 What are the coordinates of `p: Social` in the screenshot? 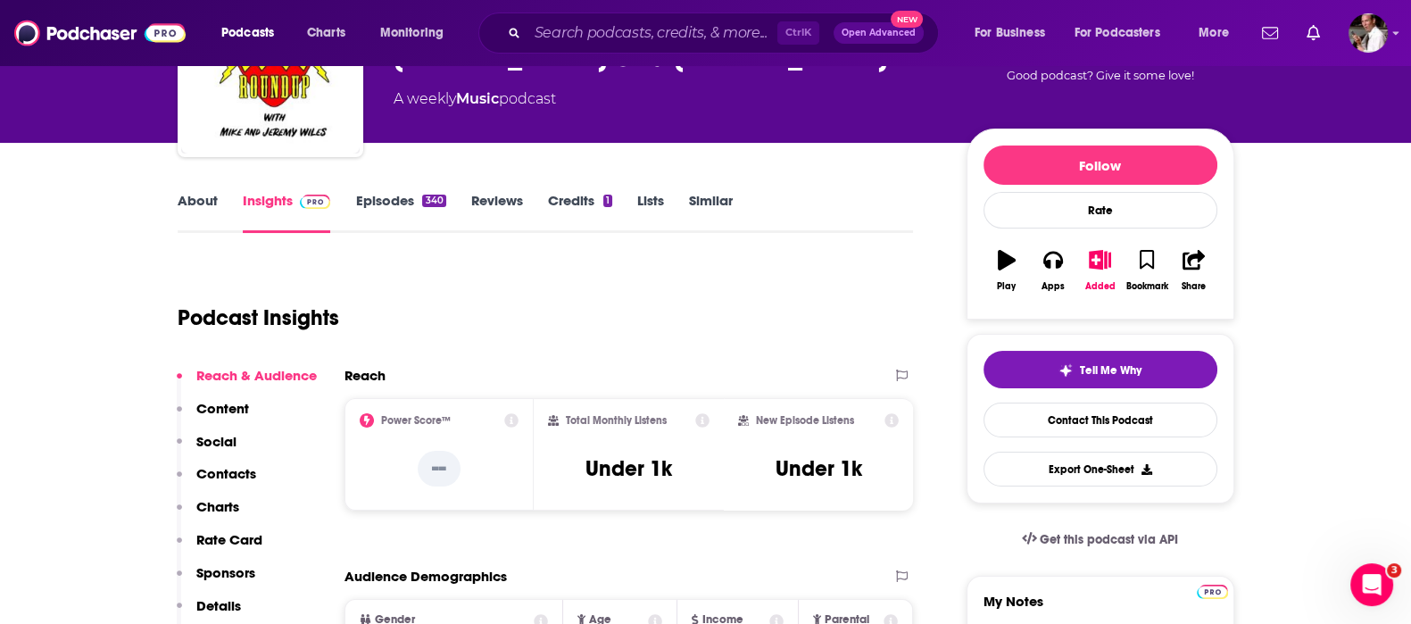 It's located at (216, 441).